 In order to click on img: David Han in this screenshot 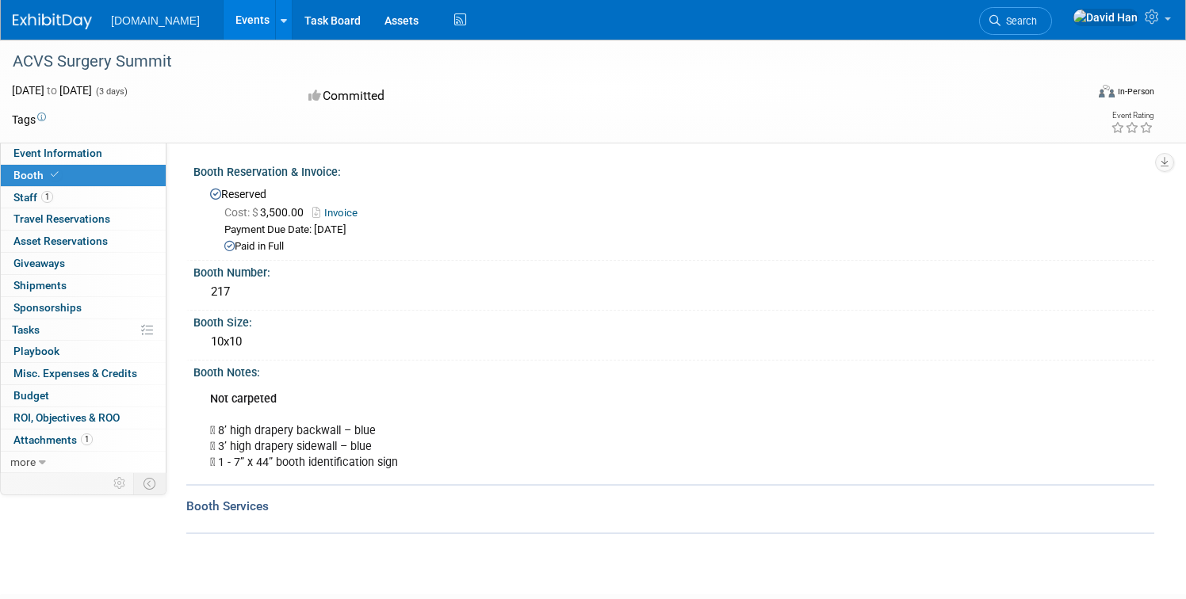, I will do `click(1105, 17)`.